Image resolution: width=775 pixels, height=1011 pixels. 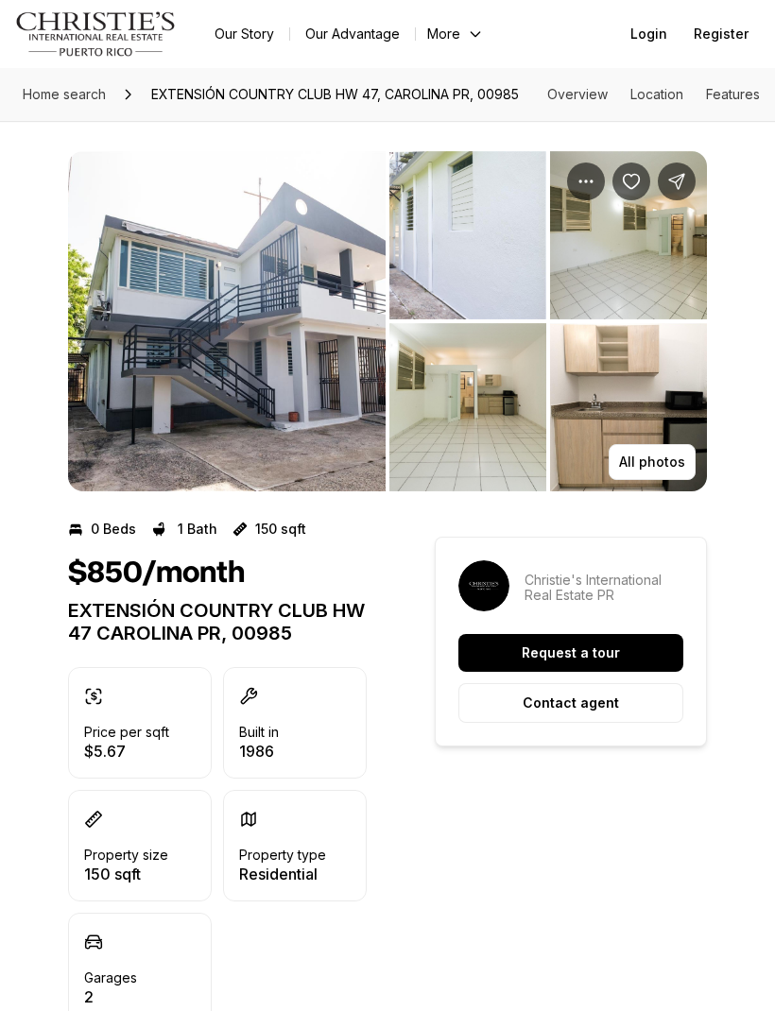 I want to click on span: EXTENSIÓN COUNTRY CLUB HW 47, CAROLINA PR, 00985, so click(x=334, y=94).